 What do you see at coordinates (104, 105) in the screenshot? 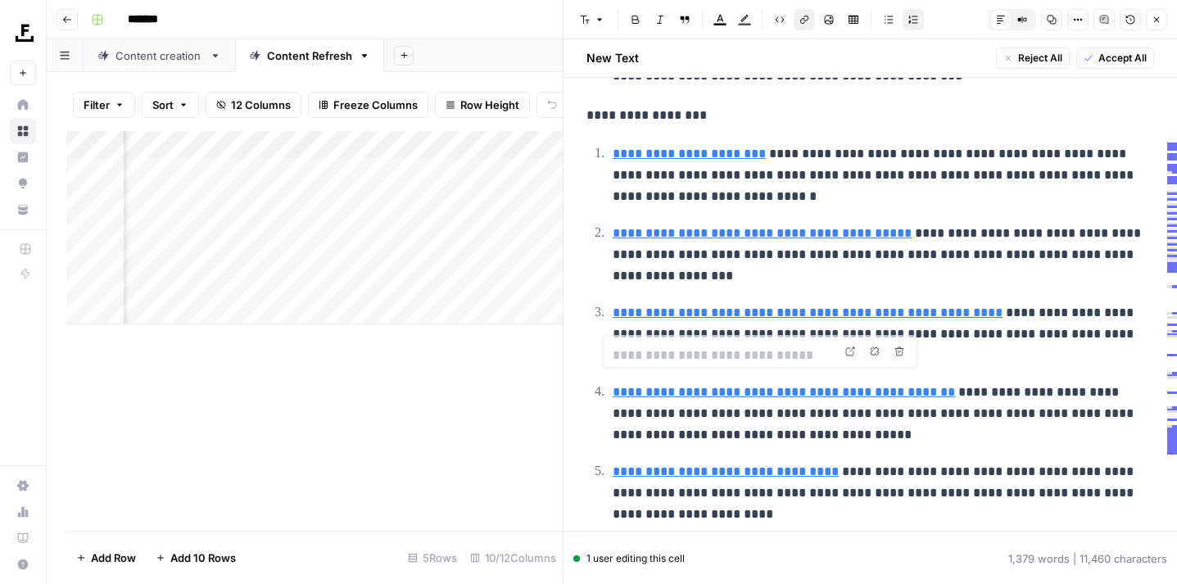
I see `button: Filter` at bounding box center [104, 105].